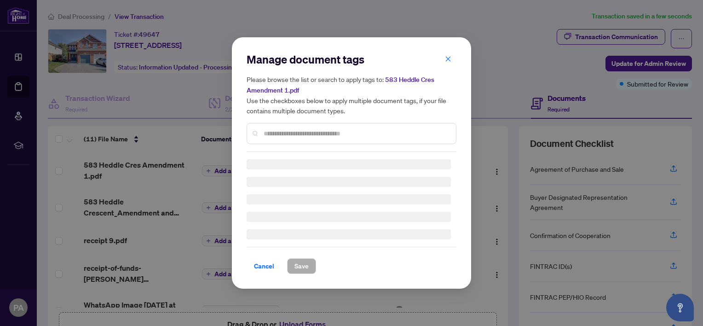  What do you see at coordinates (264, 266) in the screenshot?
I see `button: Cancel` at bounding box center [264, 266].